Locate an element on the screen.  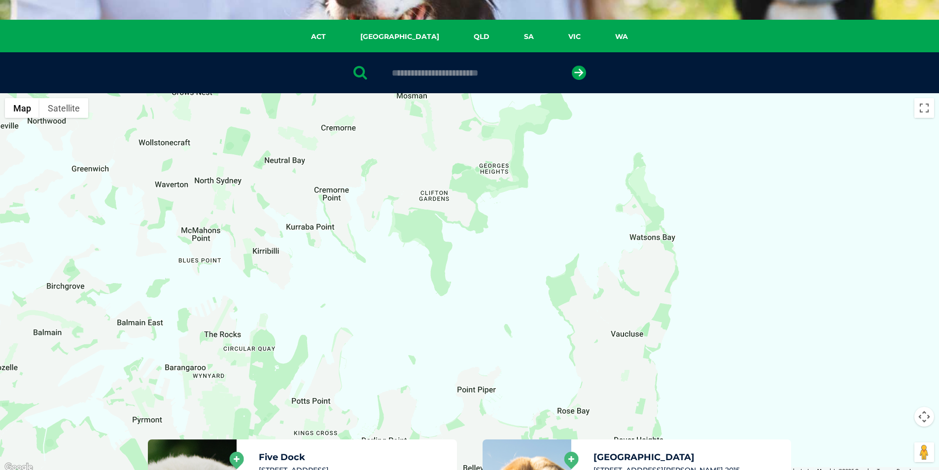
a: WA is located at coordinates (622, 36).